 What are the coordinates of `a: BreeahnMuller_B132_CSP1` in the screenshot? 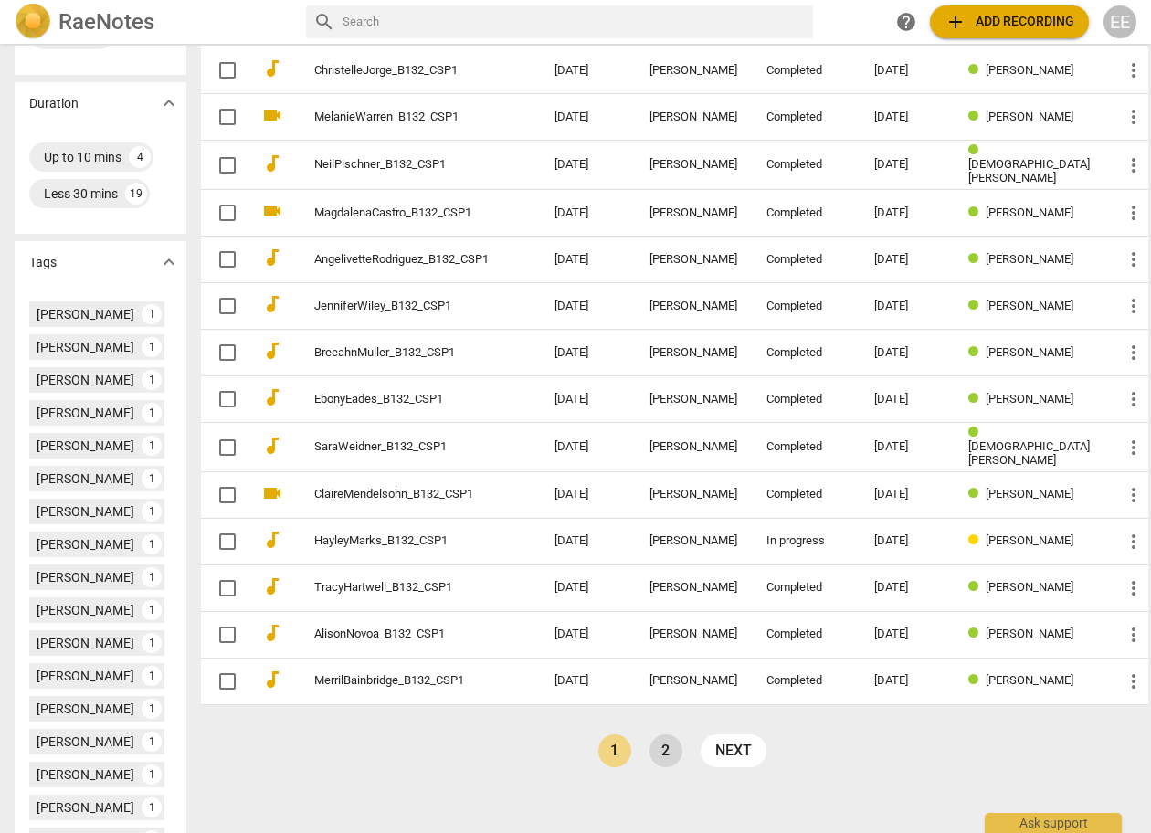 It's located at (401, 353).